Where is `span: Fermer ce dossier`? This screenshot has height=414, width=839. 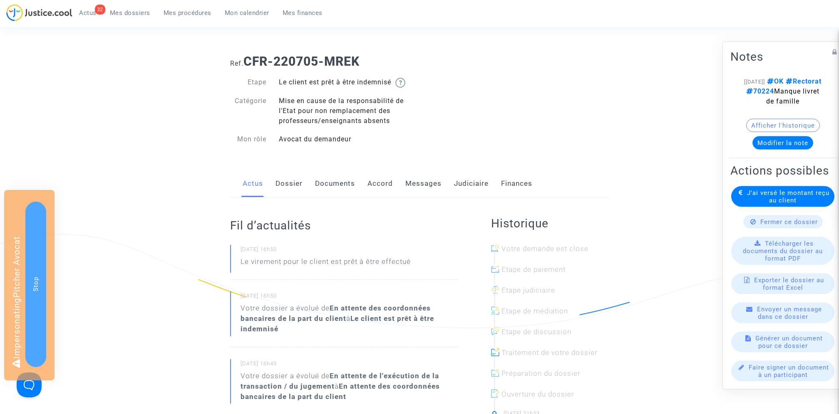
span: Fermer ce dossier is located at coordinates (789, 222).